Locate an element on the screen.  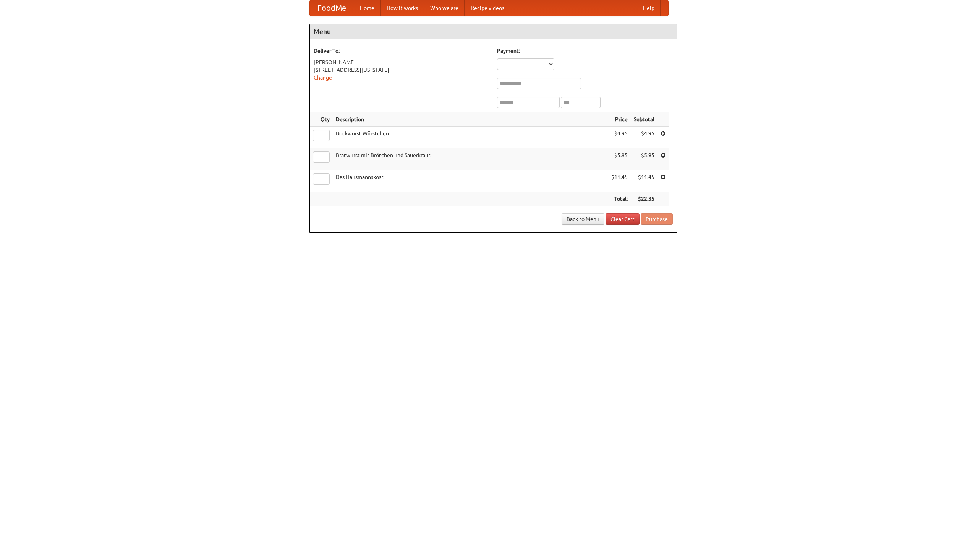
a: Who we are is located at coordinates (444, 8).